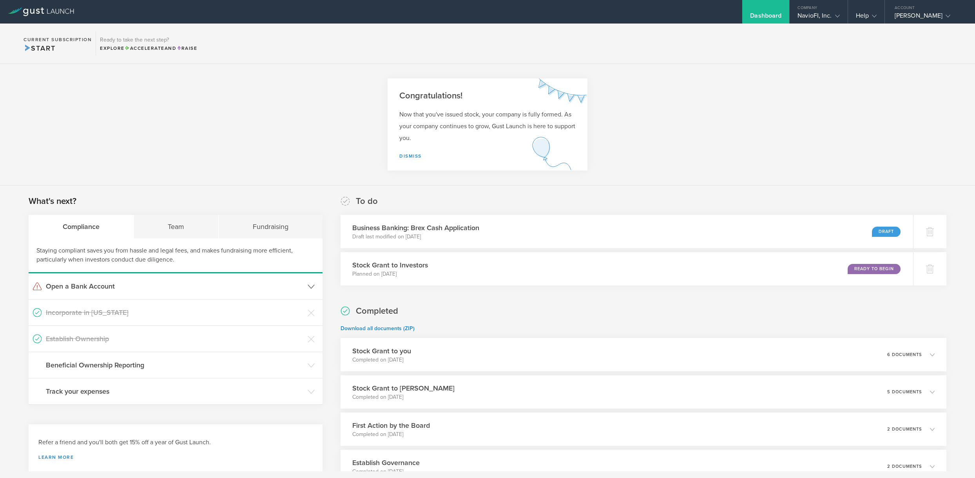 The height and width of the screenshot is (478, 975). Describe the element at coordinates (149, 40) in the screenshot. I see `h3: Ready to take the next step?` at that location.